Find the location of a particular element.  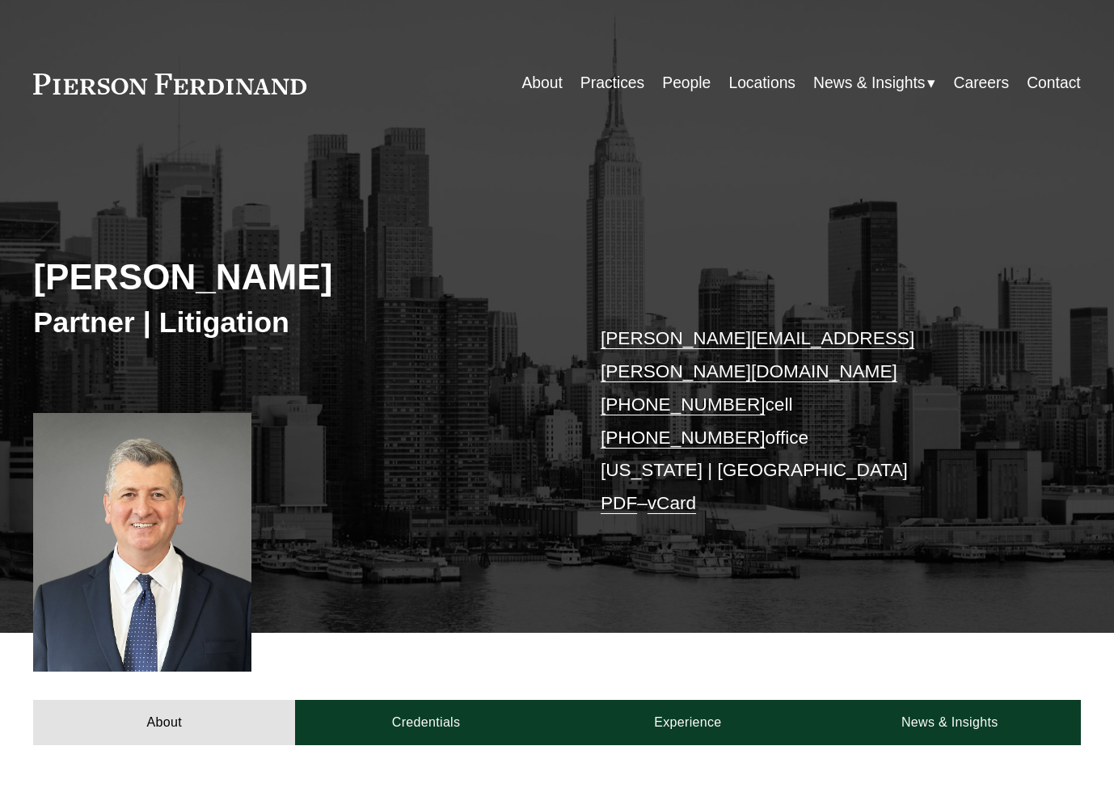

a: People is located at coordinates (686, 83).